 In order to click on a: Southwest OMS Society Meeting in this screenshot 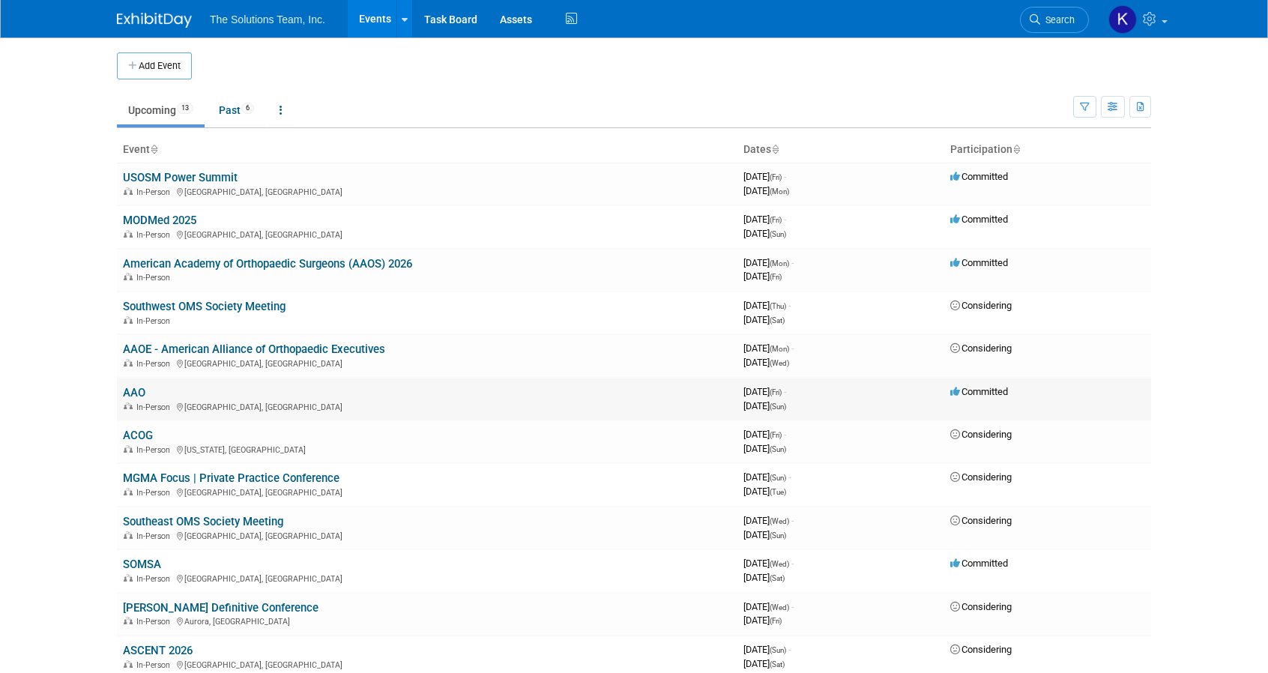, I will do `click(204, 306)`.